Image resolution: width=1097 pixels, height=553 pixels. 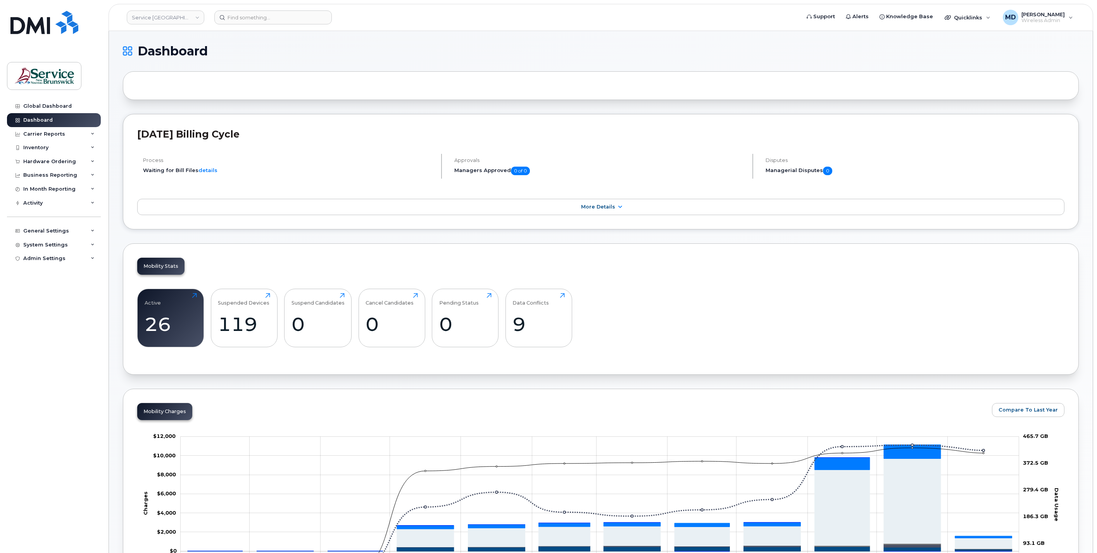 I want to click on div: 119, so click(x=244, y=324).